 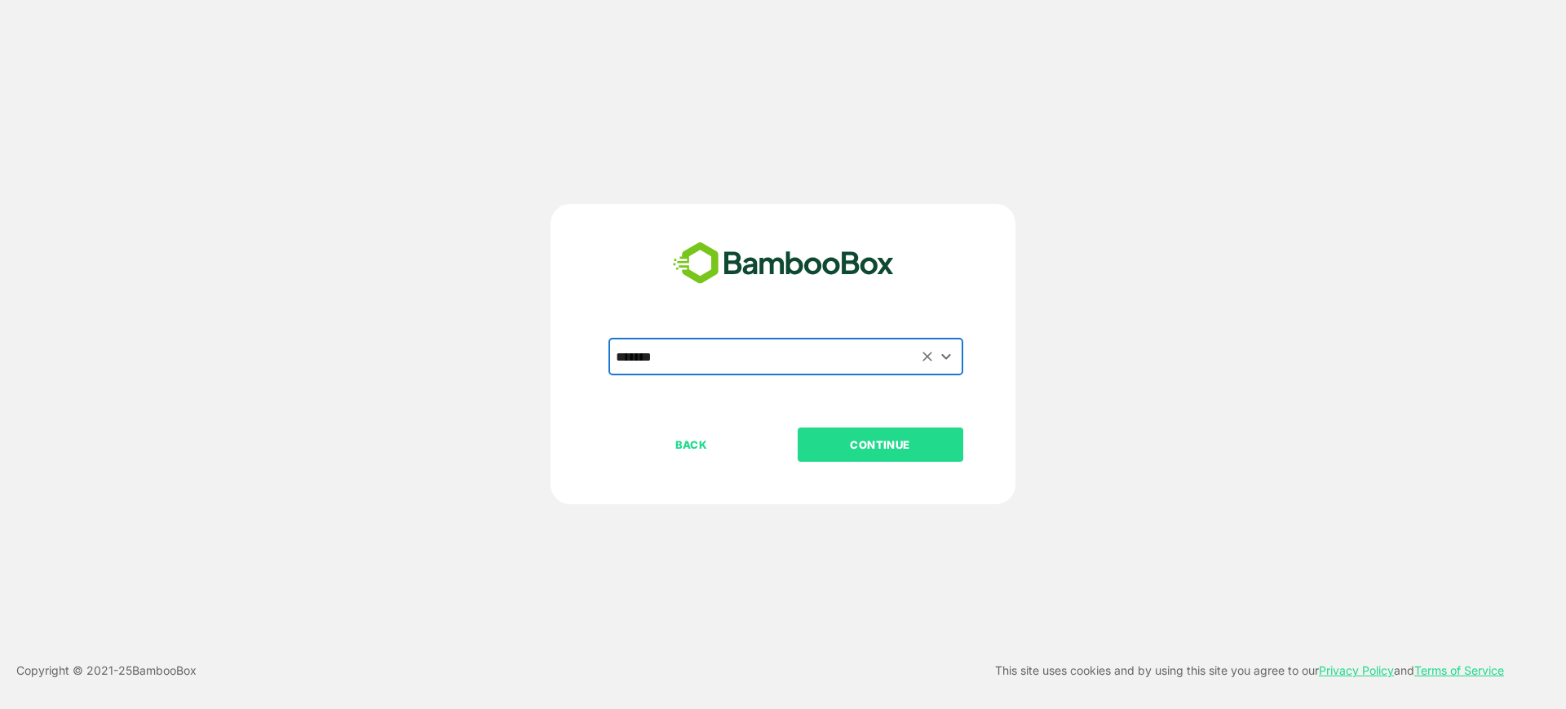 I want to click on a: Terms of Service, so click(x=1459, y=669).